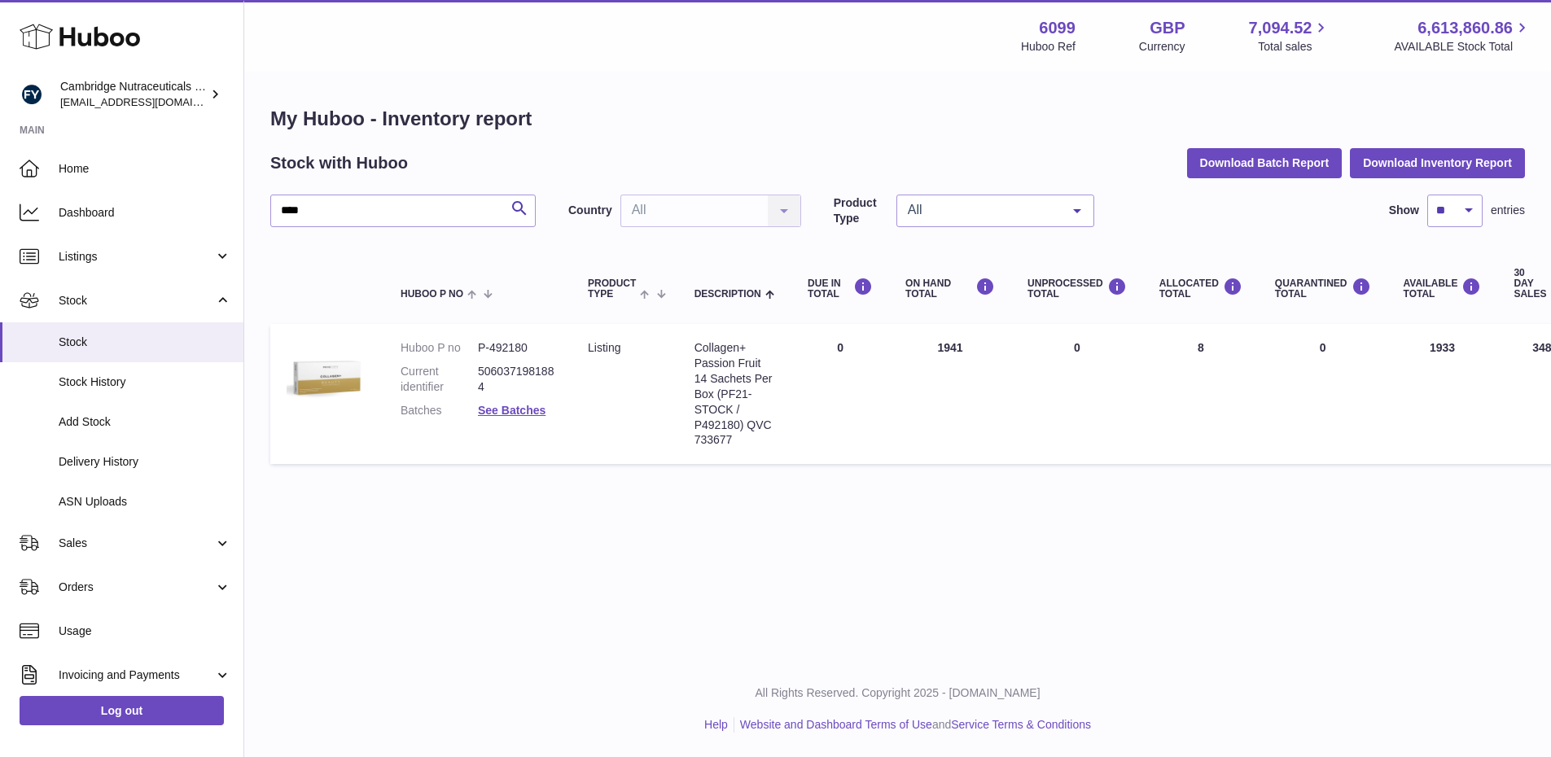 This screenshot has height=757, width=1551. What do you see at coordinates (982, 210) in the screenshot?
I see `span: All` at bounding box center [982, 210].